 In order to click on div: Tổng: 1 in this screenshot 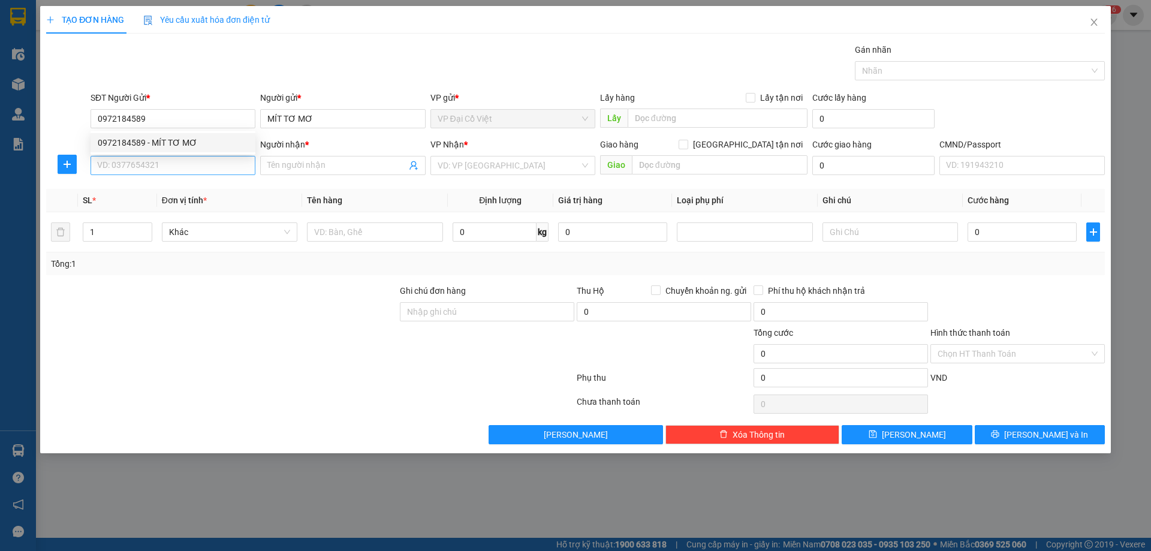, I will do `click(247, 264)`.